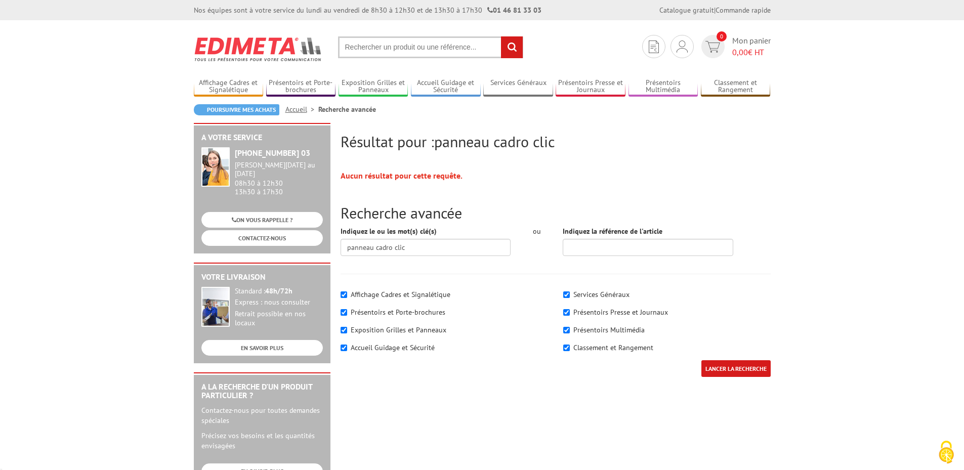 The image size is (964, 470). What do you see at coordinates (514, 10) in the screenshot?
I see `strong: 01 46 81 33 03` at bounding box center [514, 10].